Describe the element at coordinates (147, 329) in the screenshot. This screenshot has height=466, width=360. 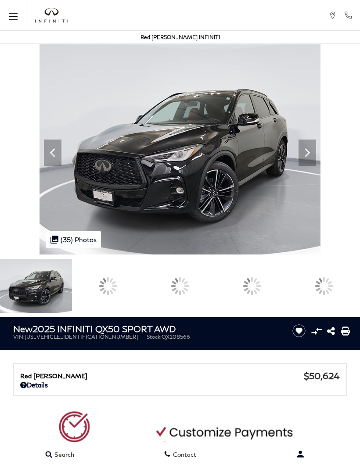
I see `h1: 2025 INFINITI QX50 SPORT AWD` at that location.